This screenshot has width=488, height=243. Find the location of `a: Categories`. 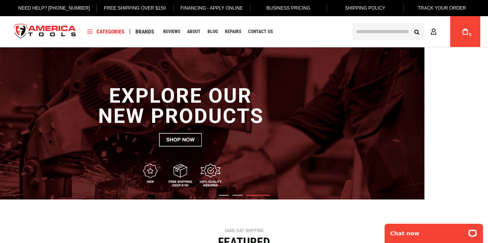

a: Categories is located at coordinates (106, 32).